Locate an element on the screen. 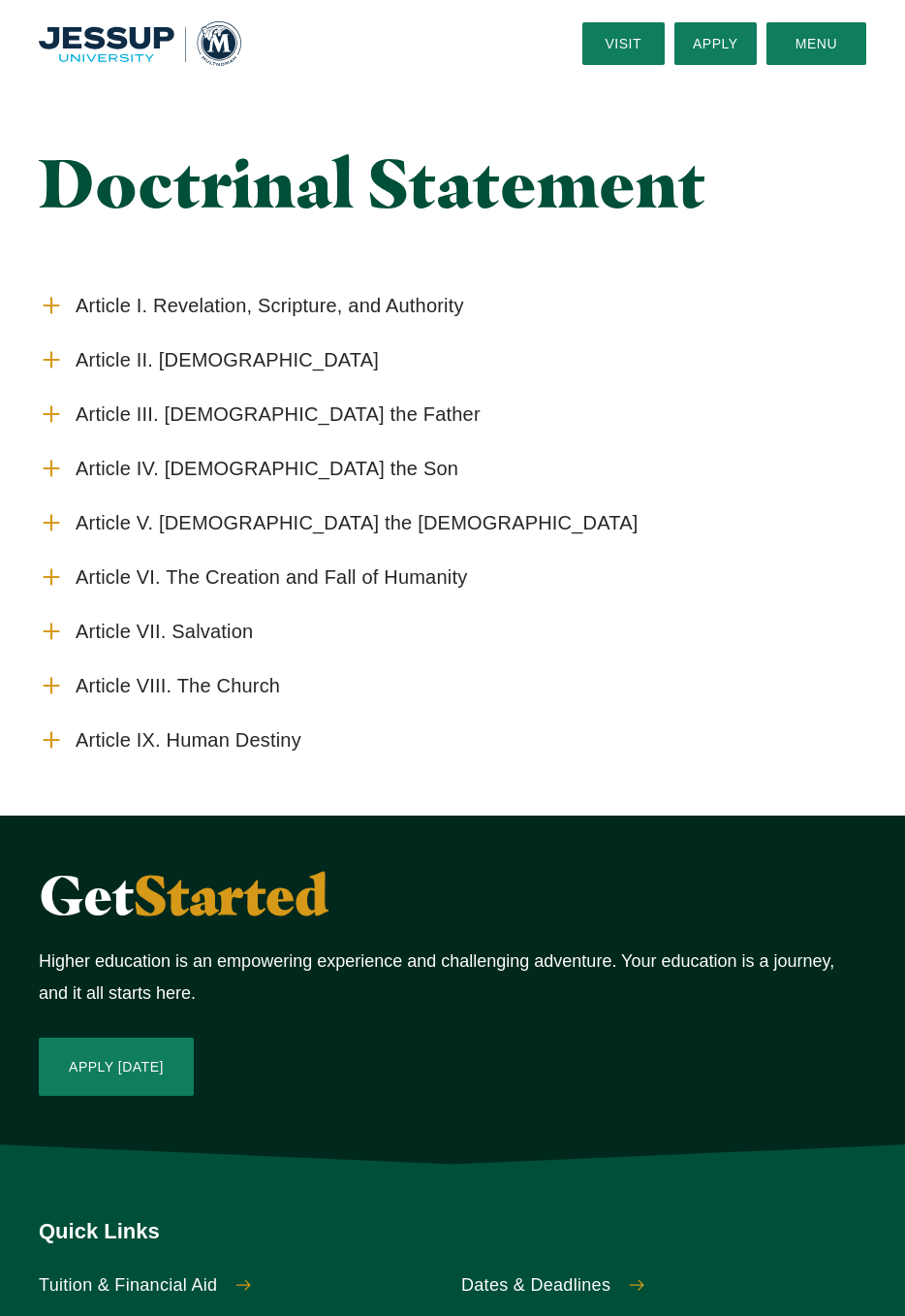 The width and height of the screenshot is (905, 1316). p: Higher education is an empowering experience and challenging adventure. Your education is a journ... is located at coordinates (453, 976).